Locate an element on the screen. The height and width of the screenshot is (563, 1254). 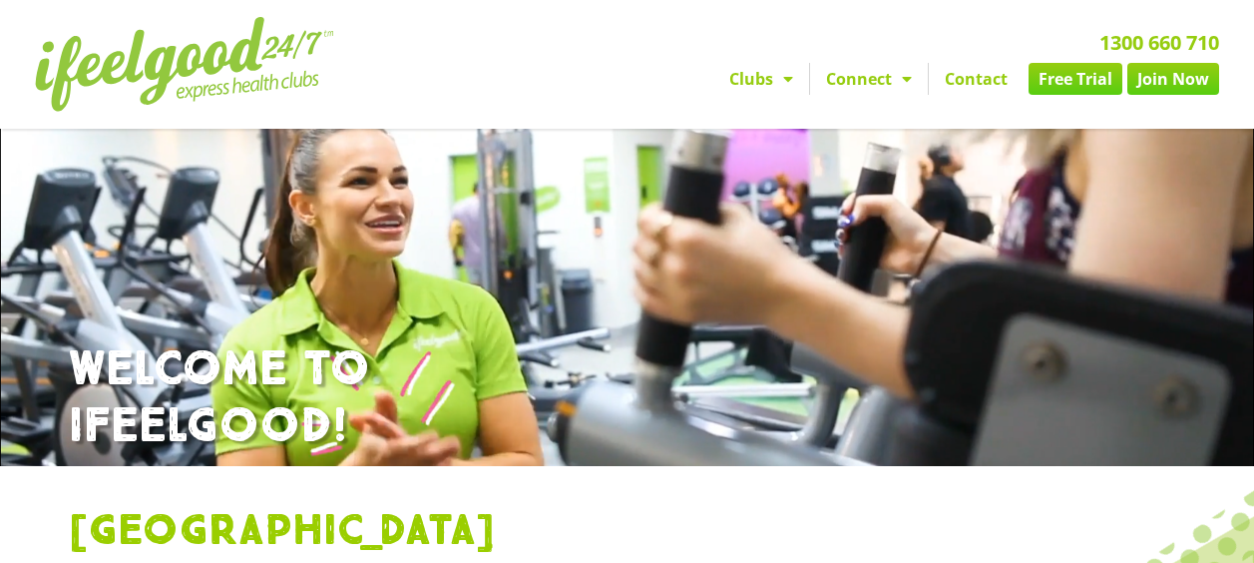
h1: WELCOME TO IFEELGOOD! is located at coordinates (628, 398).